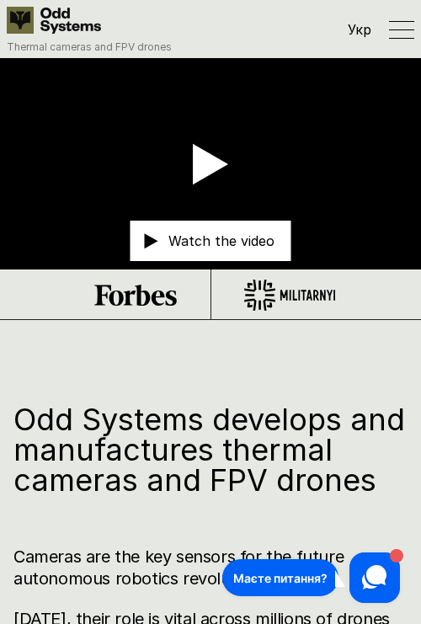 Image resolution: width=421 pixels, height=624 pixels. I want to click on i: 1, so click(178, 8).